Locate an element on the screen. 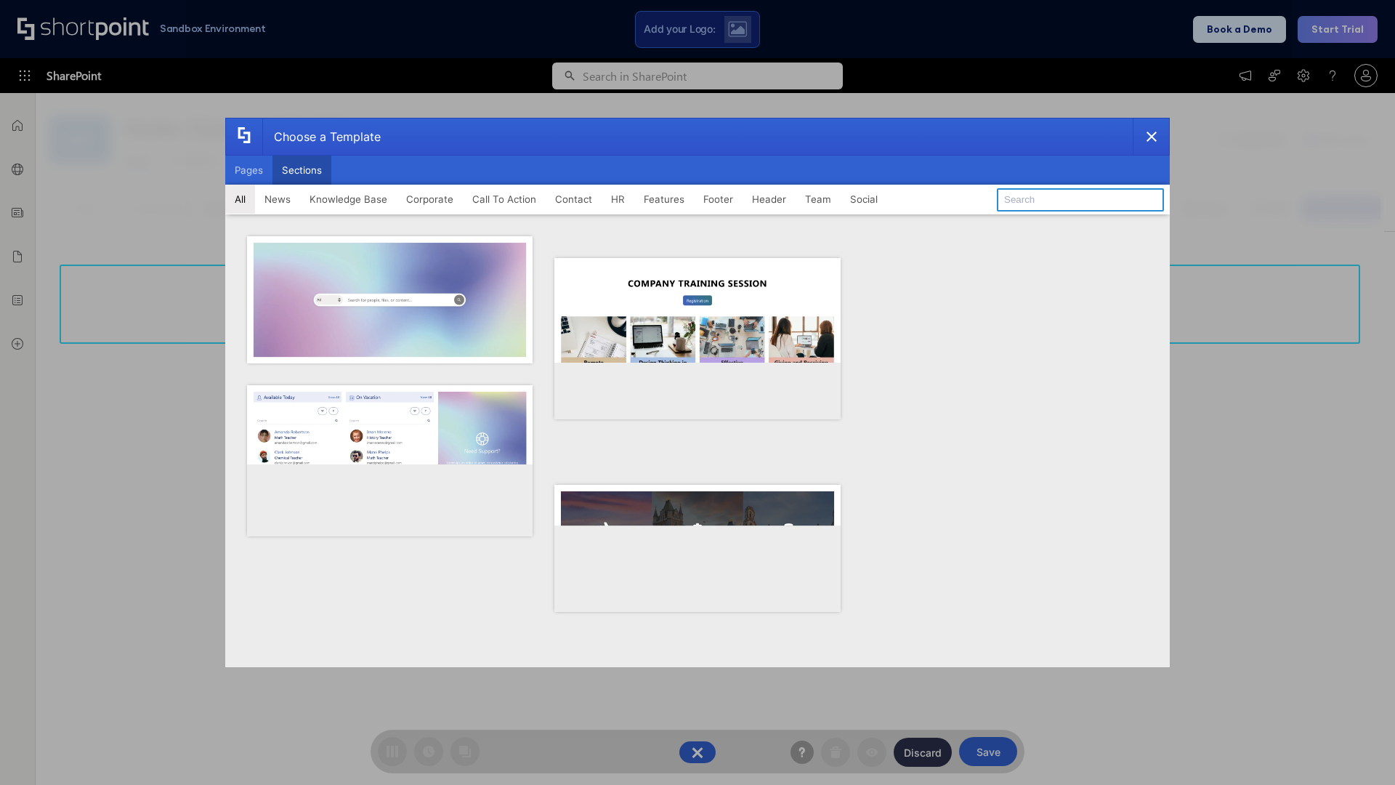  div: Choose a Template is located at coordinates (321, 137).